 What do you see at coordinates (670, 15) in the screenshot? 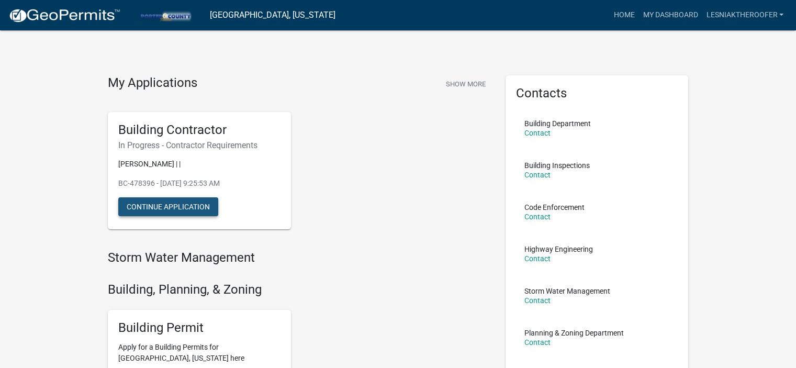
I see `a: My Dashboard` at bounding box center [670, 15].